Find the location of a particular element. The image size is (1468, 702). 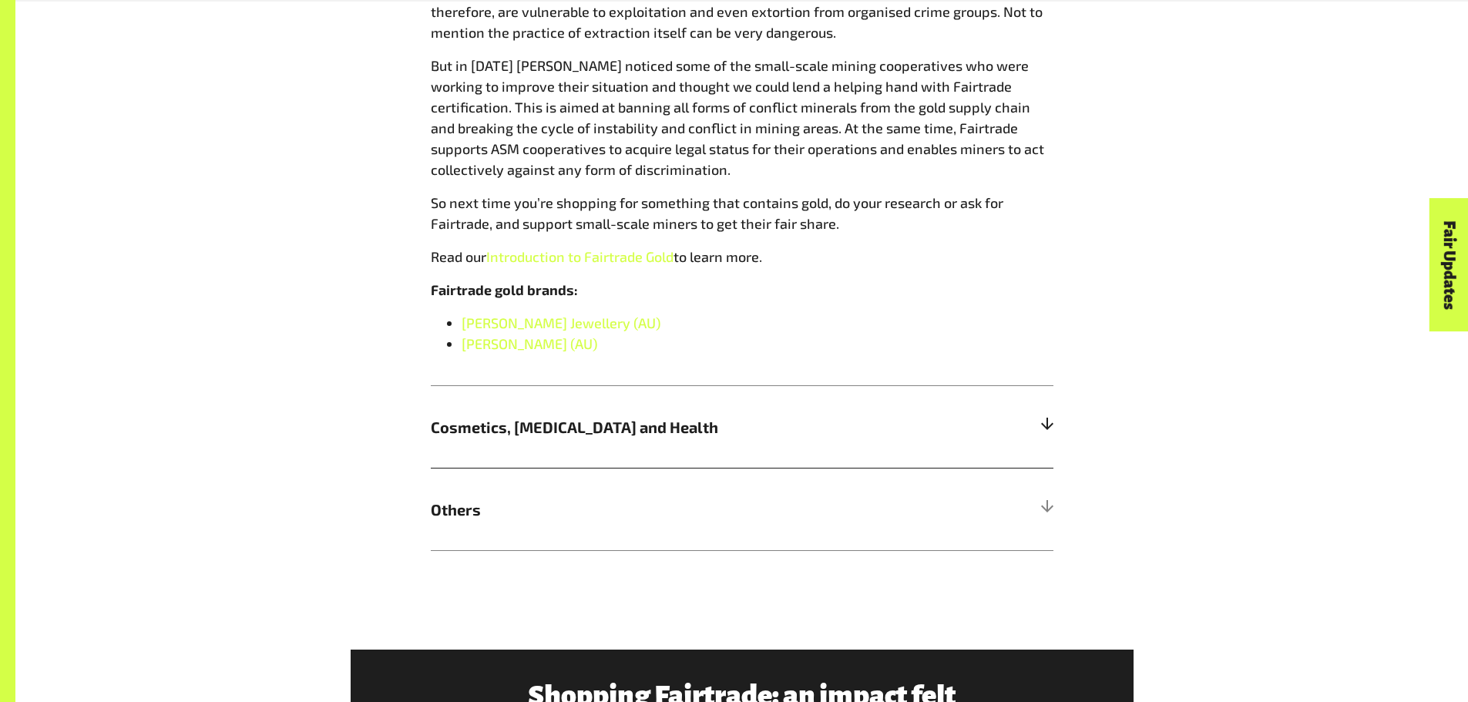

span: So next time you’re shopping for something that contains gold, do your research or ask for Fairtr... is located at coordinates (716, 213).